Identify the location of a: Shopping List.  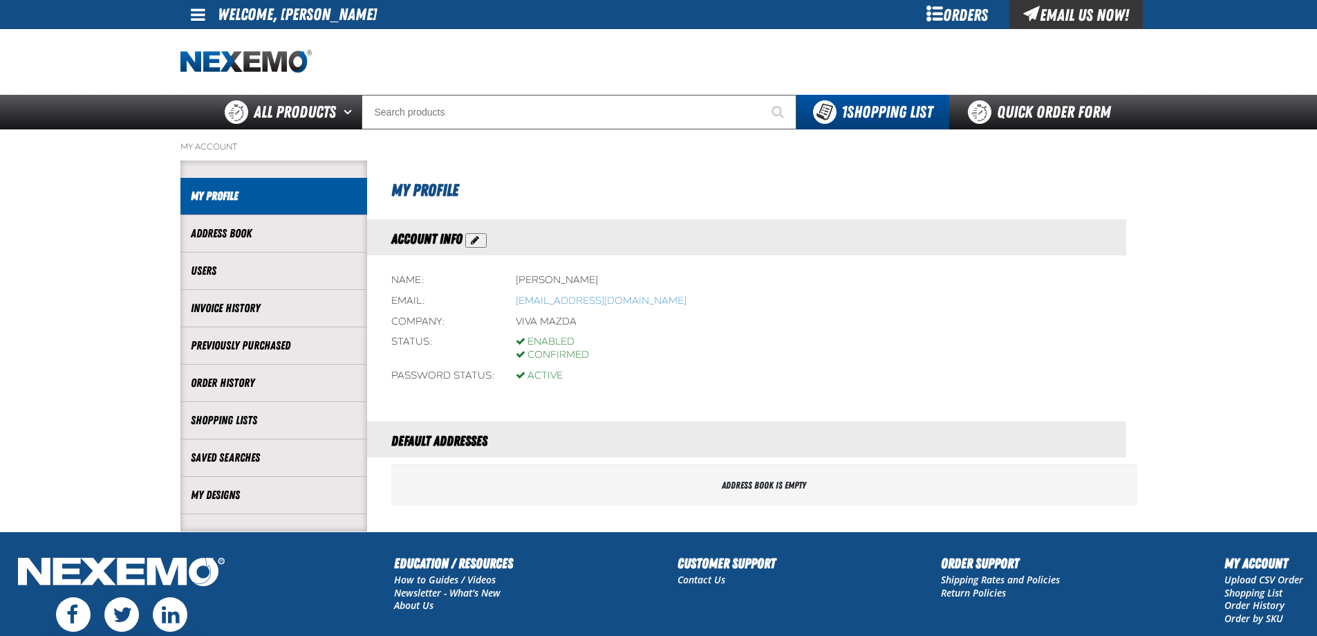
(1254, 592).